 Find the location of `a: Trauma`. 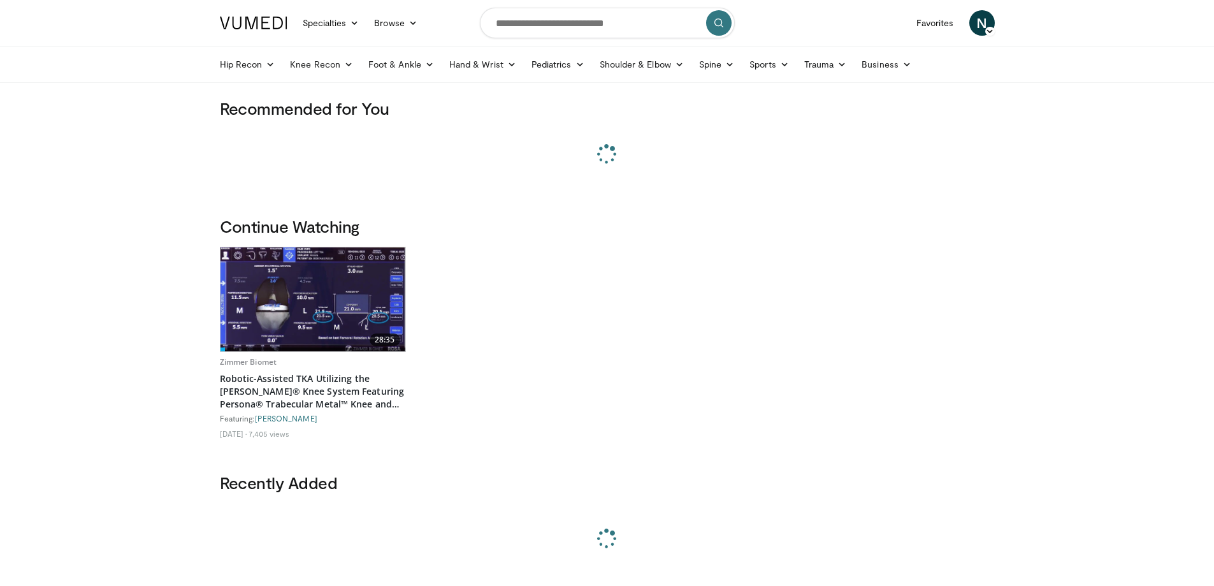

a: Trauma is located at coordinates (825, 64).